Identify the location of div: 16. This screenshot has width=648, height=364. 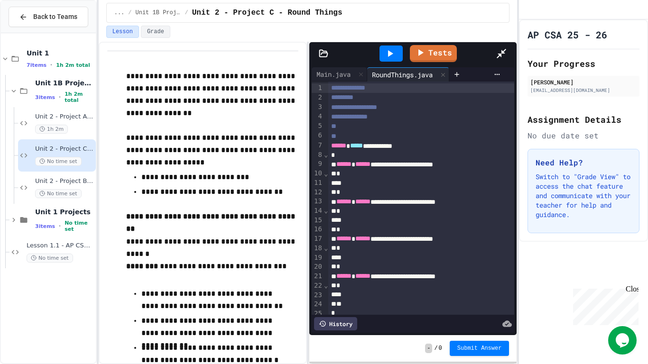
(317, 230).